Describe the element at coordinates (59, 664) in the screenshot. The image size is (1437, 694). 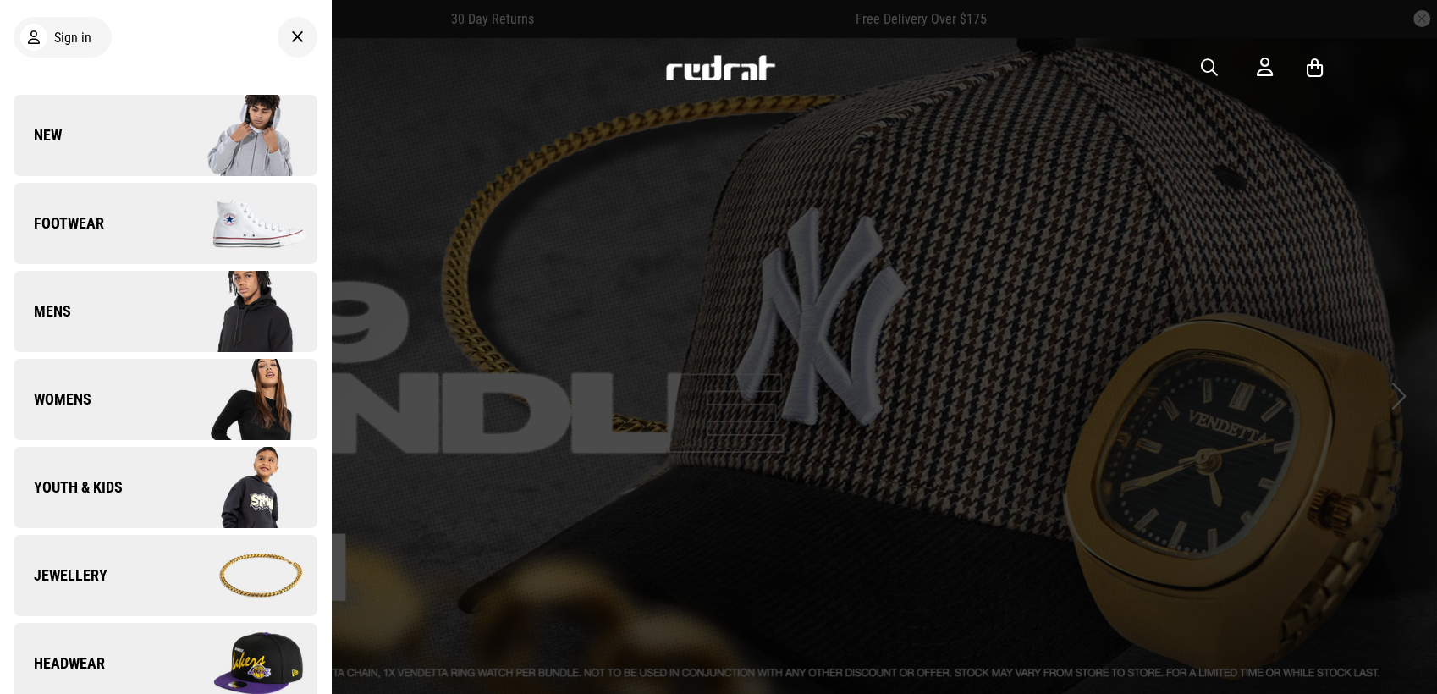
I see `span: Headwear` at that location.